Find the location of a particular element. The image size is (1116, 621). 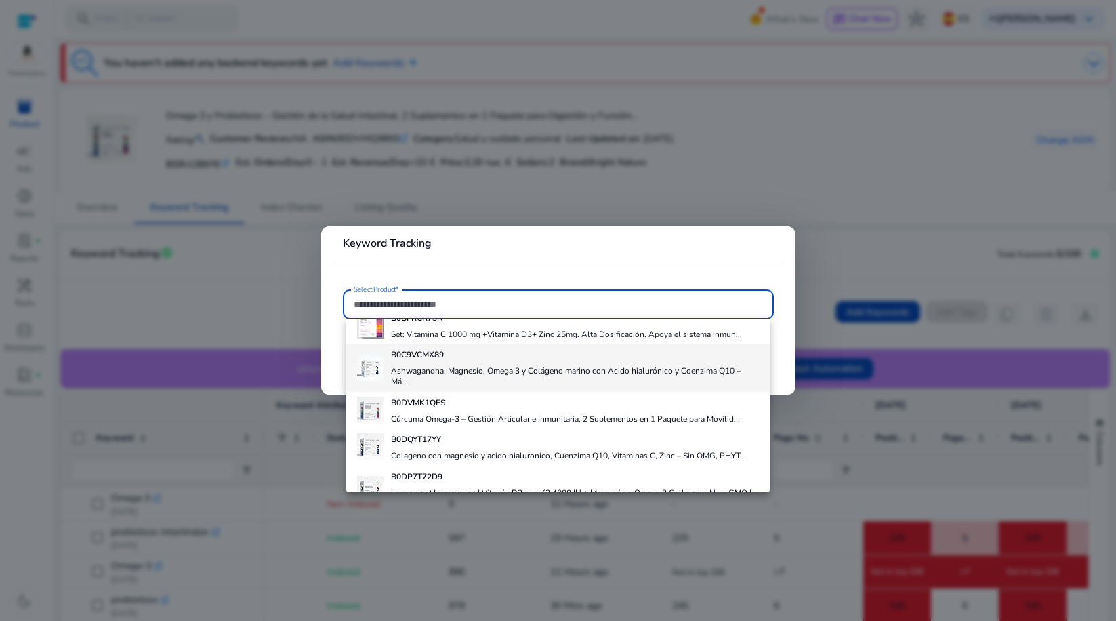

img: 719JJvAkG2L.jpg is located at coordinates (371, 410).